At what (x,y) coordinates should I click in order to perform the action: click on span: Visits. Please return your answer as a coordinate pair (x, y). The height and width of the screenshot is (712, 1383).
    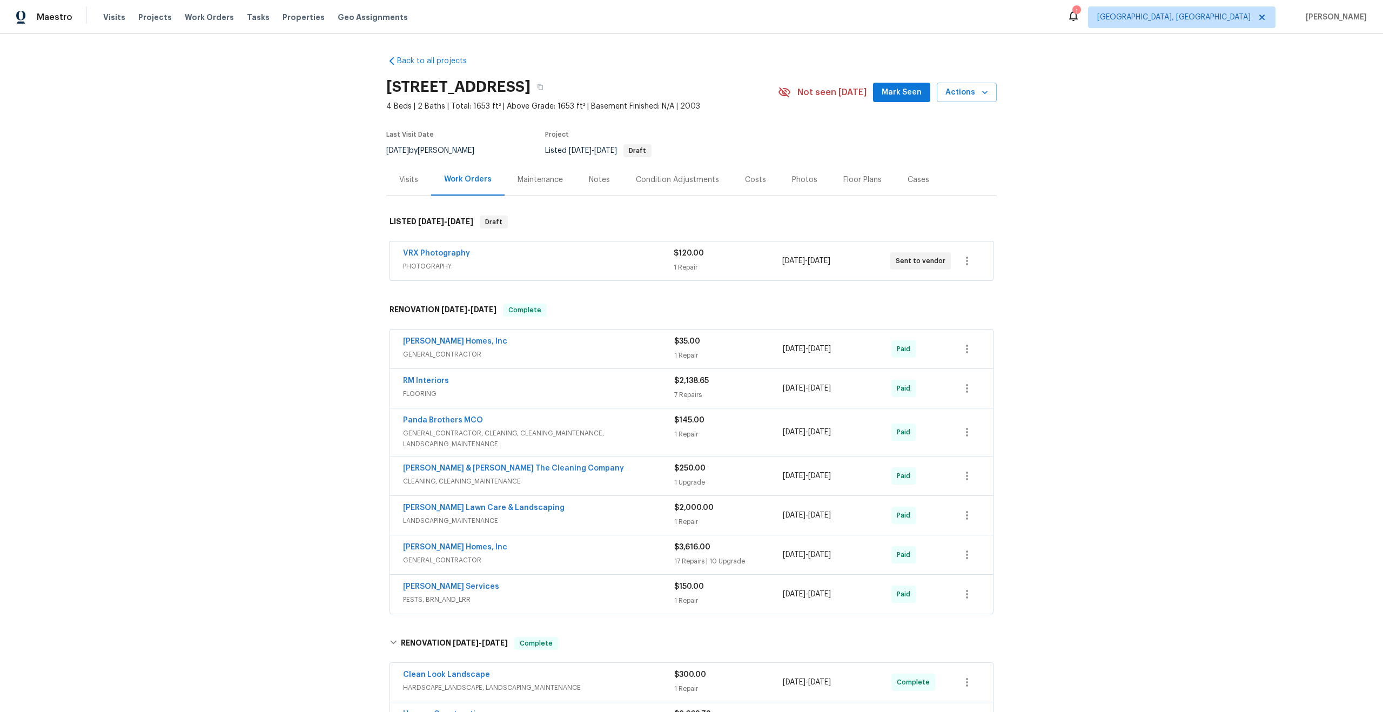
    Looking at the image, I should click on (114, 17).